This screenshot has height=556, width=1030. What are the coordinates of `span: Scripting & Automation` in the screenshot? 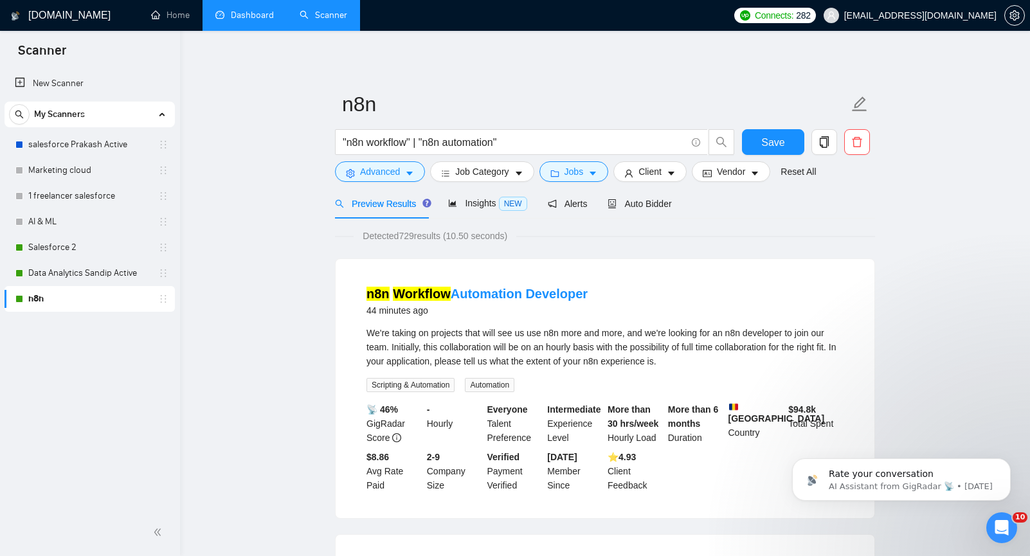 It's located at (410, 385).